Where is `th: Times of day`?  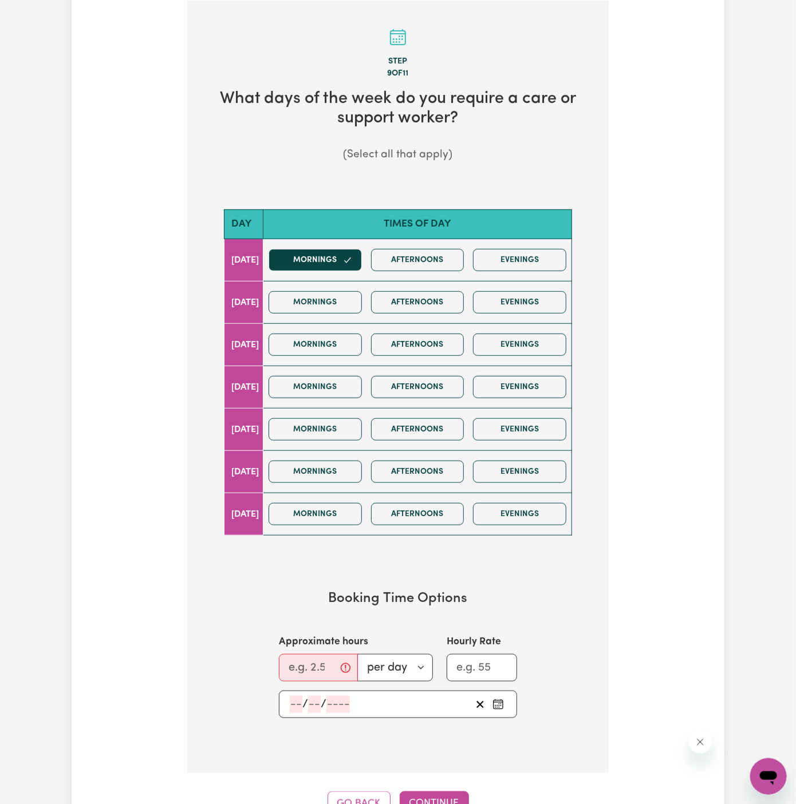
th: Times of day is located at coordinates (417, 224).